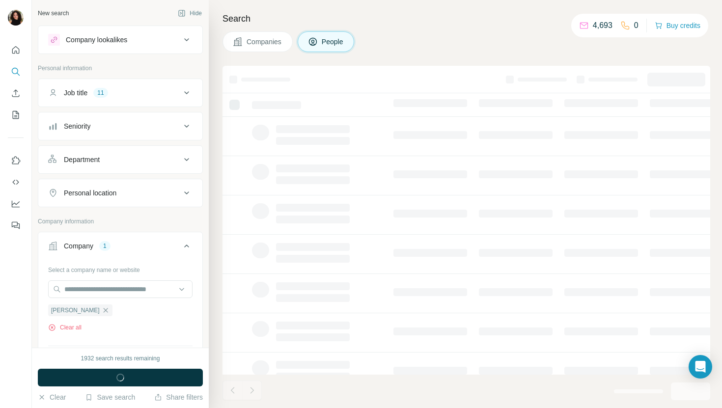  Describe the element at coordinates (677, 26) in the screenshot. I see `button: Buy credits` at that location.